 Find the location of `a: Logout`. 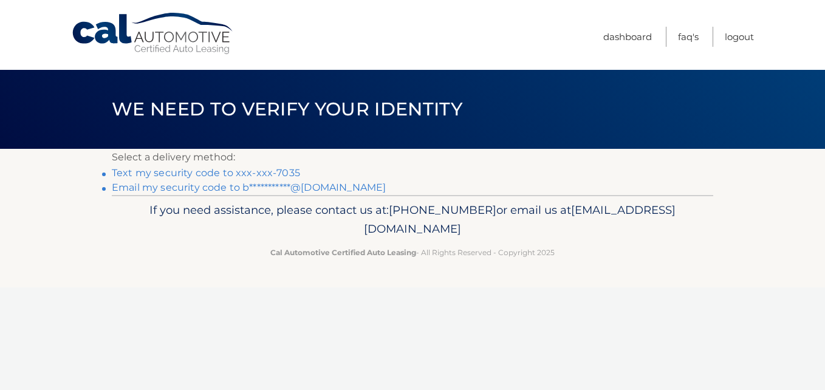

a: Logout is located at coordinates (739, 36).